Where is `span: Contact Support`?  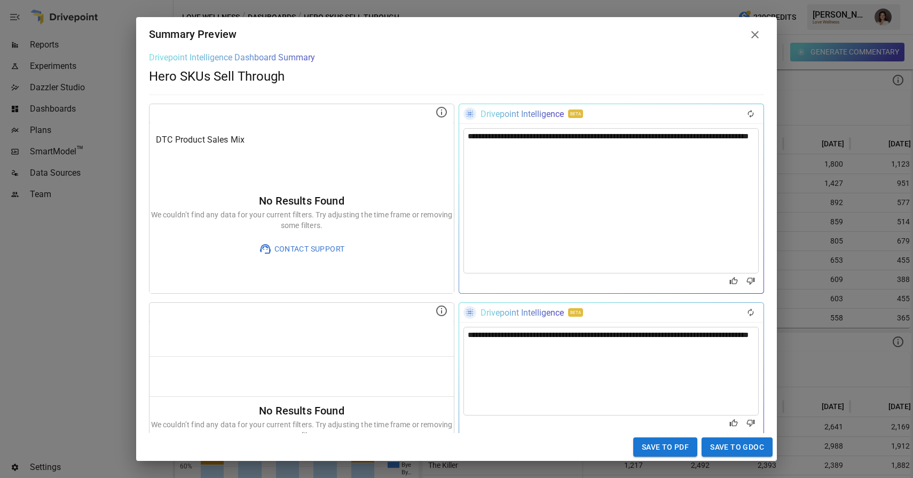 span: Contact Support is located at coordinates (308, 249).